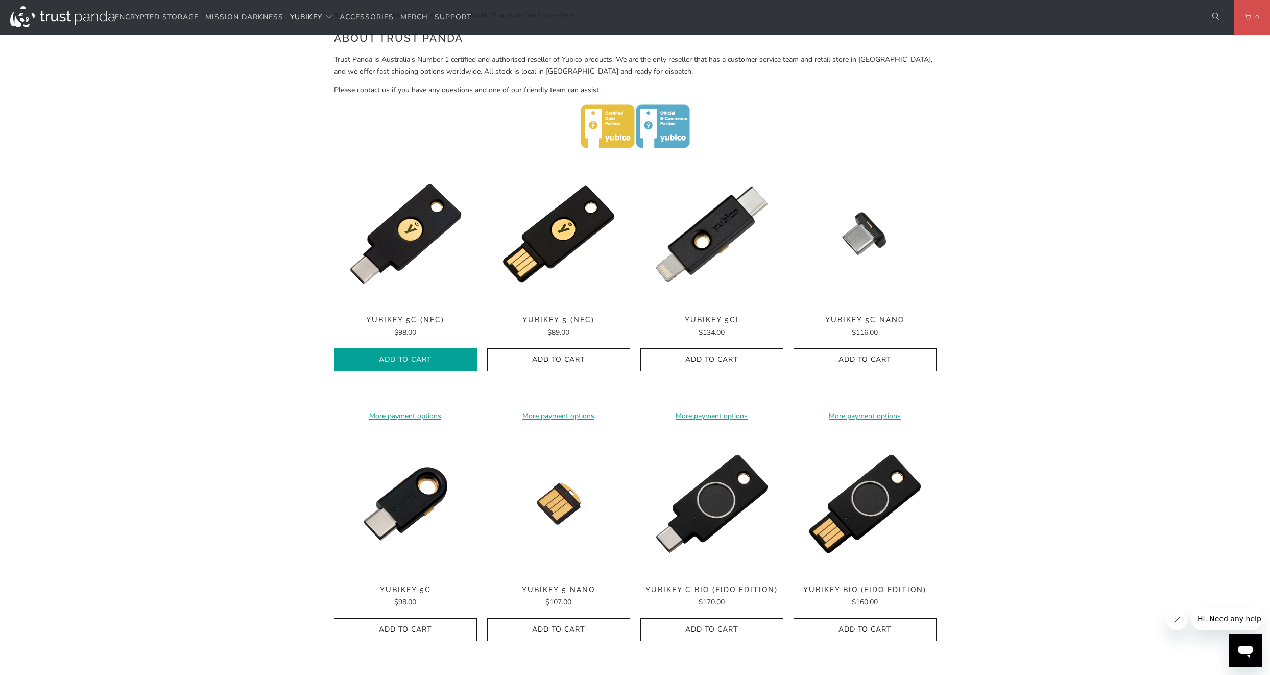 Image resolution: width=1270 pixels, height=675 pixels. What do you see at coordinates (865, 320) in the screenshot?
I see `span: YubiKey 5C Nano` at bounding box center [865, 320].